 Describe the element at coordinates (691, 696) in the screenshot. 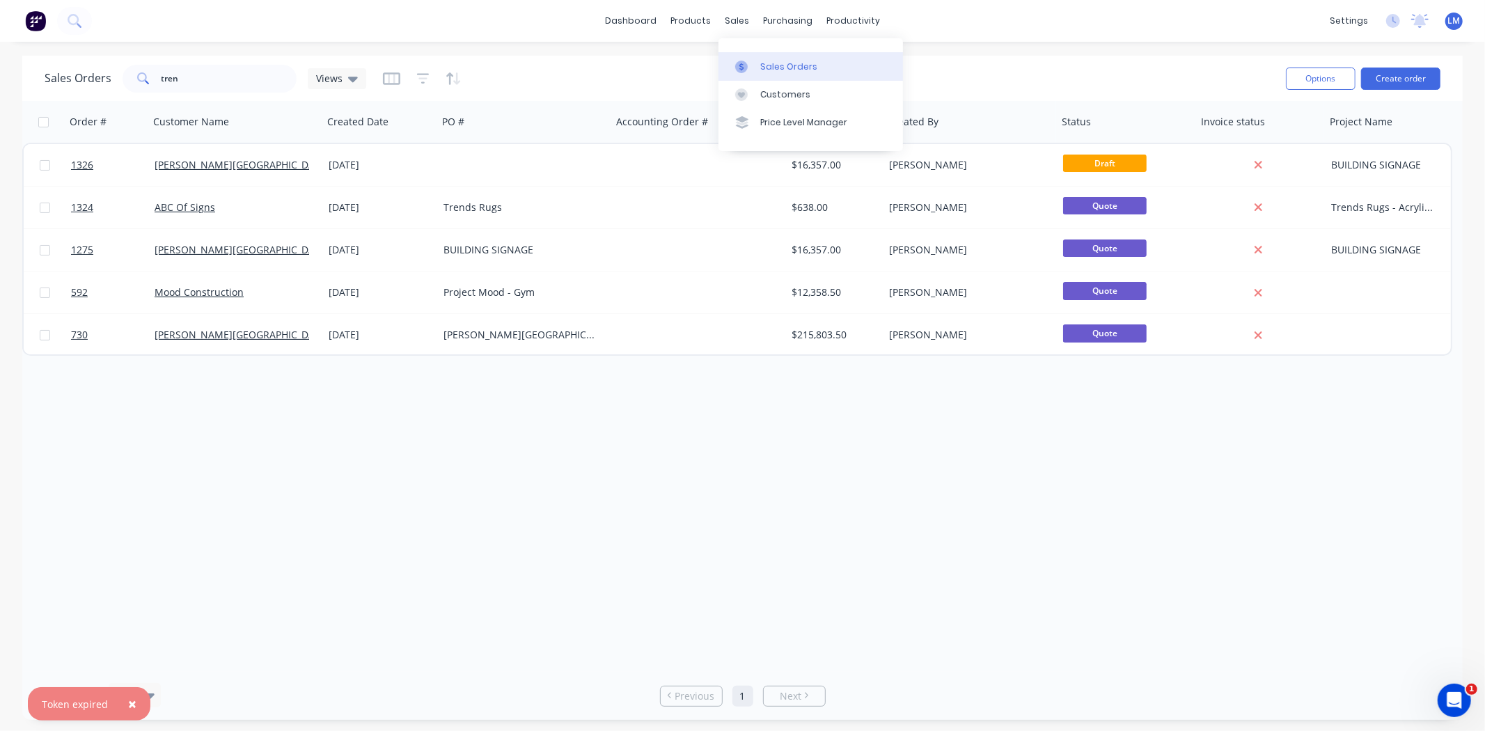

I see `a: Previous page` at that location.